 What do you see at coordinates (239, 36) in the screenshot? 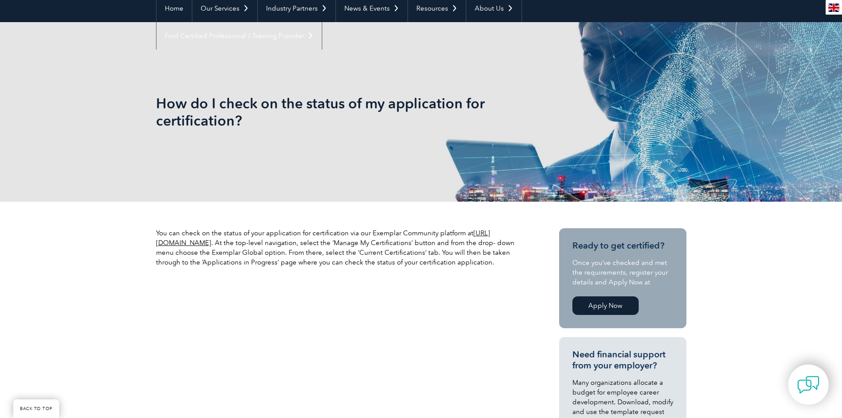
I see `a: Find Certified Professional / Training Provider` at bounding box center [239, 36].